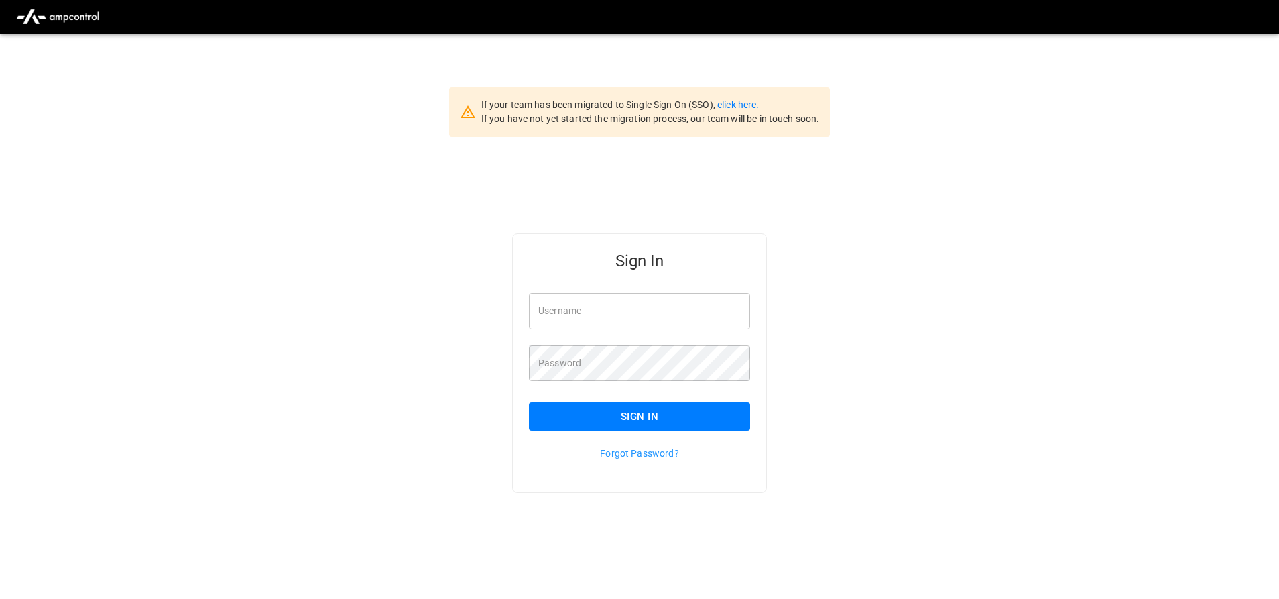 Image resolution: width=1279 pixels, height=599 pixels. Describe the element at coordinates (640, 261) in the screenshot. I see `h5: Sign In` at that location.